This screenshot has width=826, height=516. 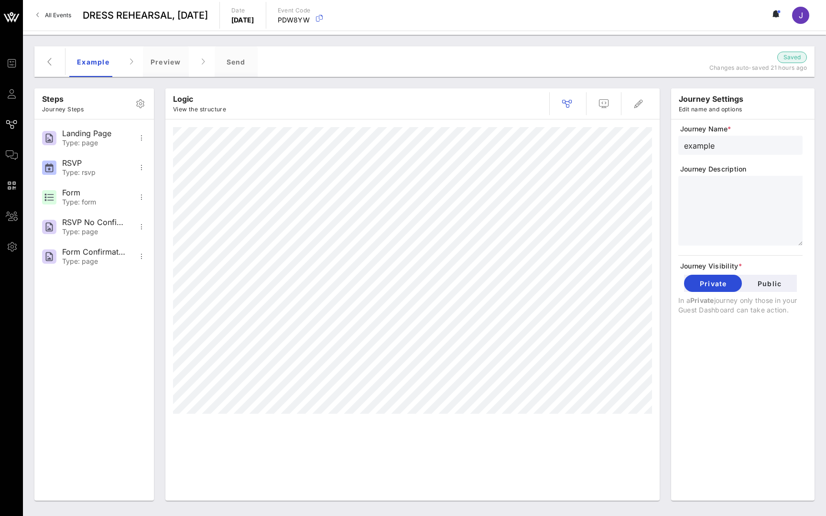 I want to click on p: PDW8YW, so click(x=294, y=20).